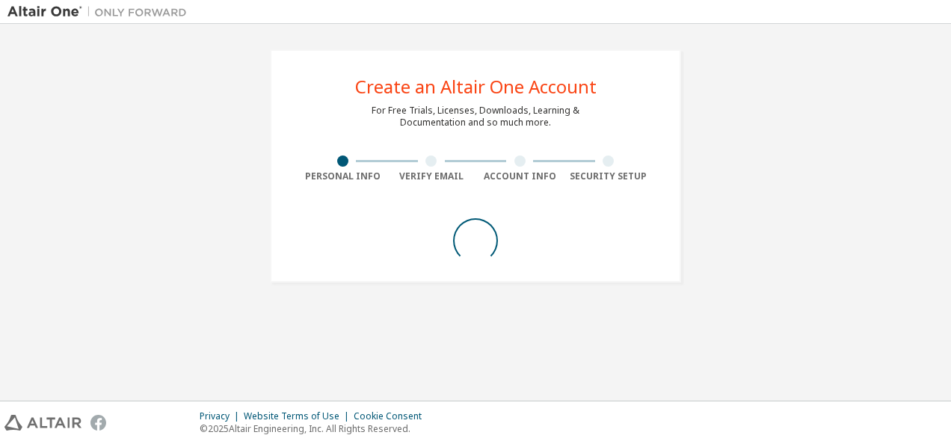 Image resolution: width=951 pixels, height=444 pixels. I want to click on img: Altair One, so click(101, 12).